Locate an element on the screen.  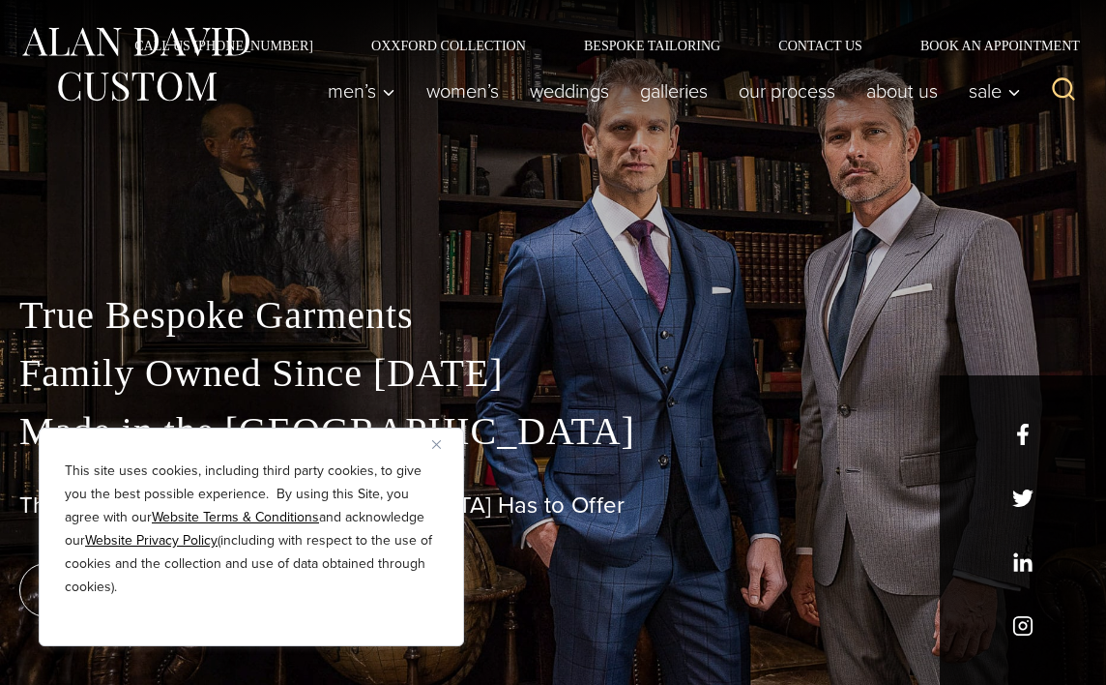
u: Website Privacy Policy is located at coordinates (151, 540).